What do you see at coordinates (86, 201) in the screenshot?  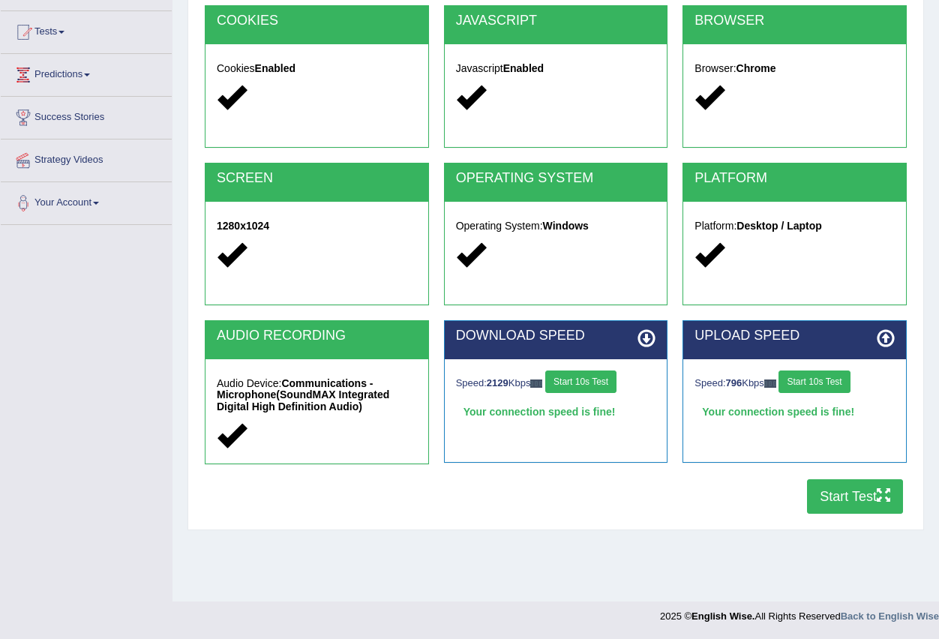 I see `a: Your Account` at bounding box center [86, 201].